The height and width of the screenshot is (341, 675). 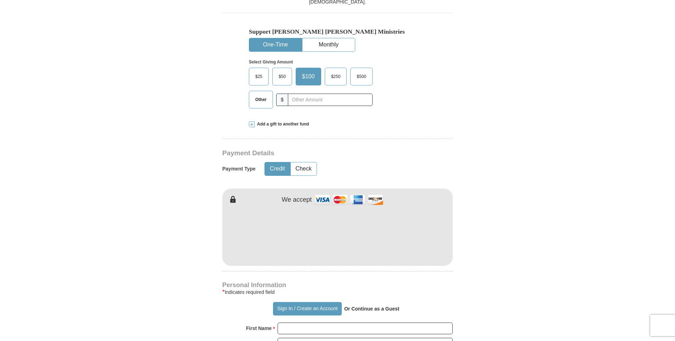 What do you see at coordinates (349, 200) in the screenshot?
I see `img: credit cards accepted` at bounding box center [349, 200].